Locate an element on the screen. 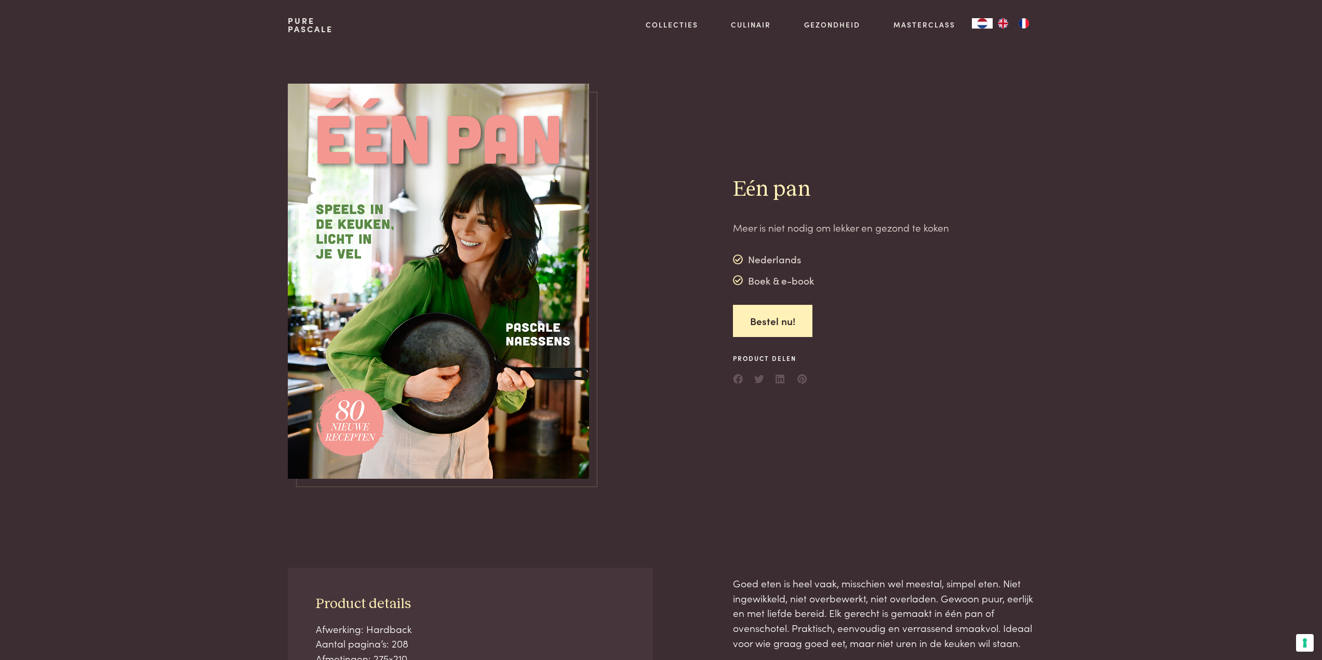 This screenshot has height=660, width=1322. span: Product delen is located at coordinates (770, 358).